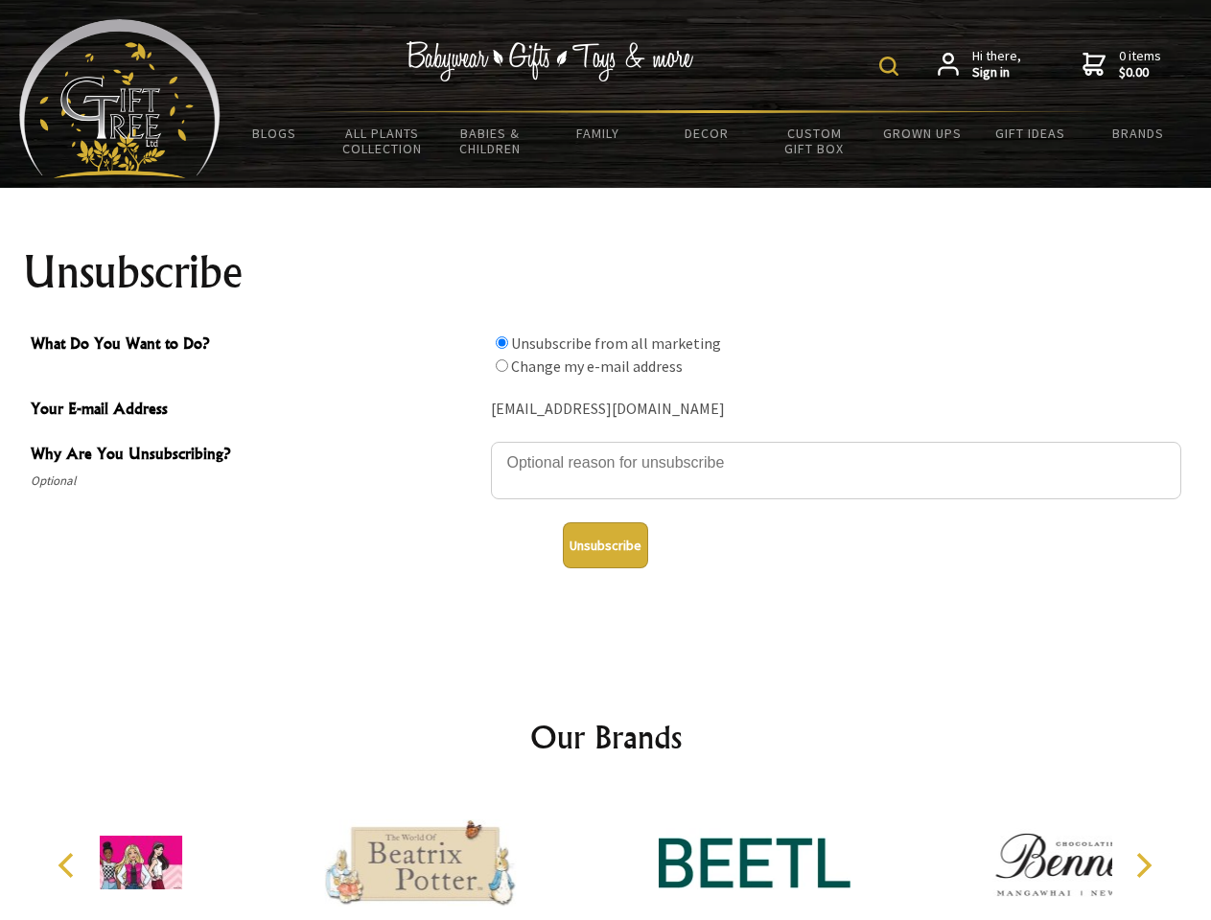  Describe the element at coordinates (705, 133) in the screenshot. I see `a: Decor` at that location.